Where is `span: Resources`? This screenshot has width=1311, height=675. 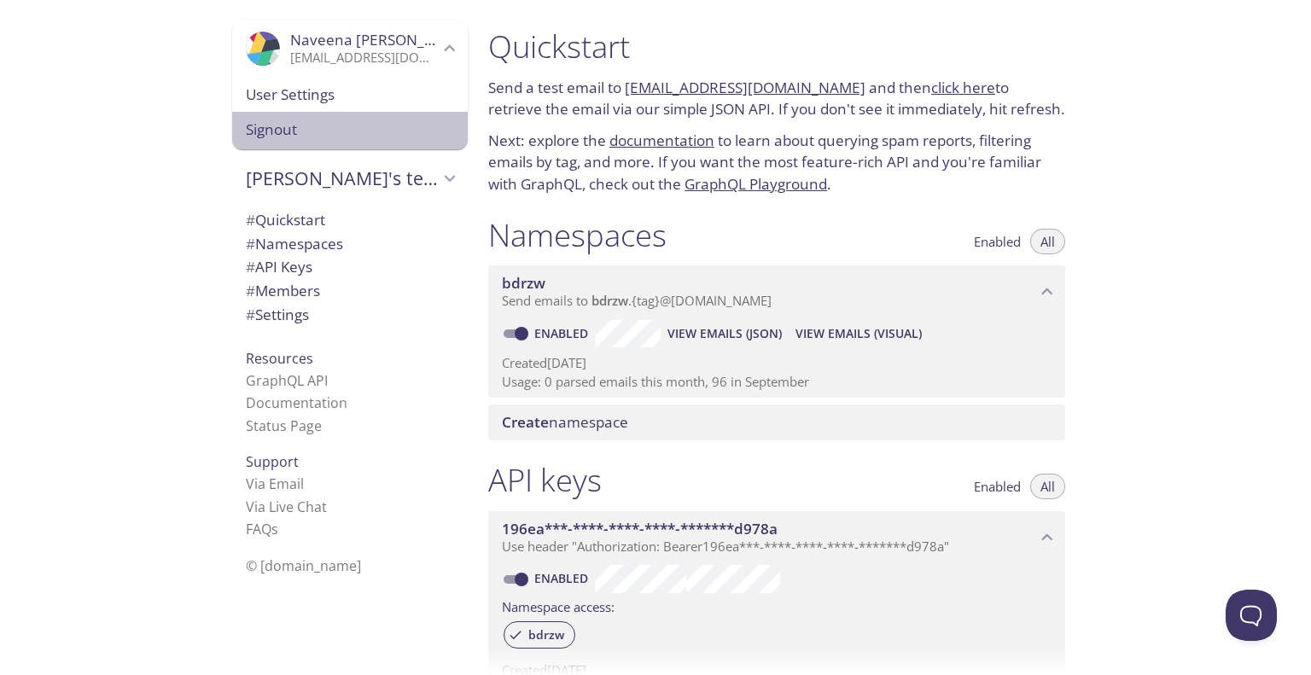
span: Resources is located at coordinates (279, 358).